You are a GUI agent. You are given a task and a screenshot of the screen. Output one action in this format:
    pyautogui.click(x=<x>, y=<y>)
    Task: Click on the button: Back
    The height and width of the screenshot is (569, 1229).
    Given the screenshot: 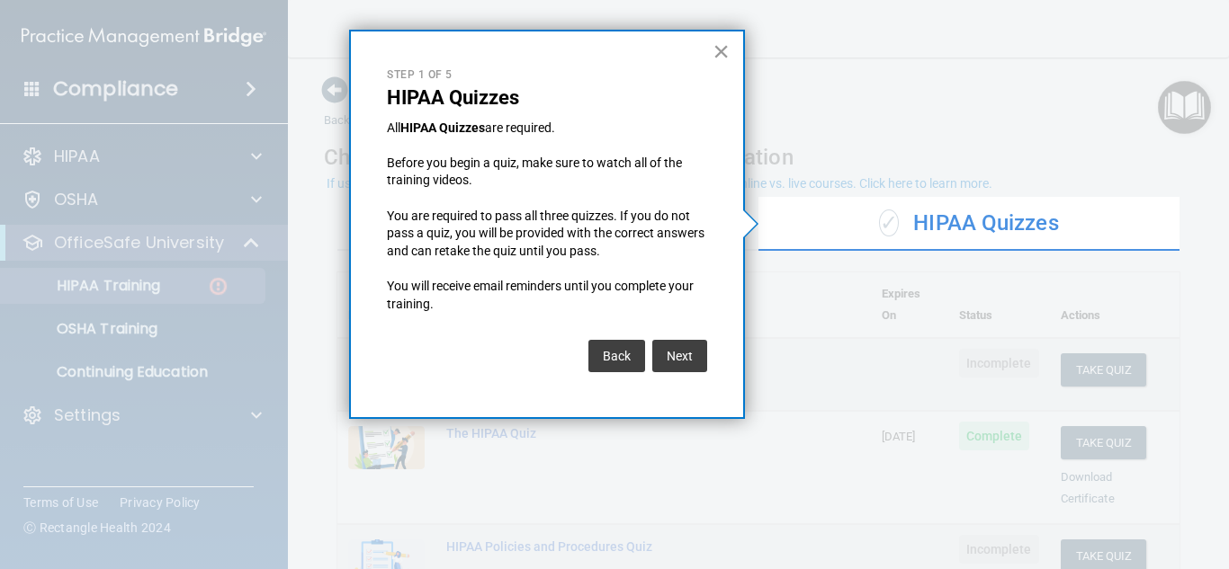 What is the action you would take?
    pyautogui.click(x=616, y=356)
    